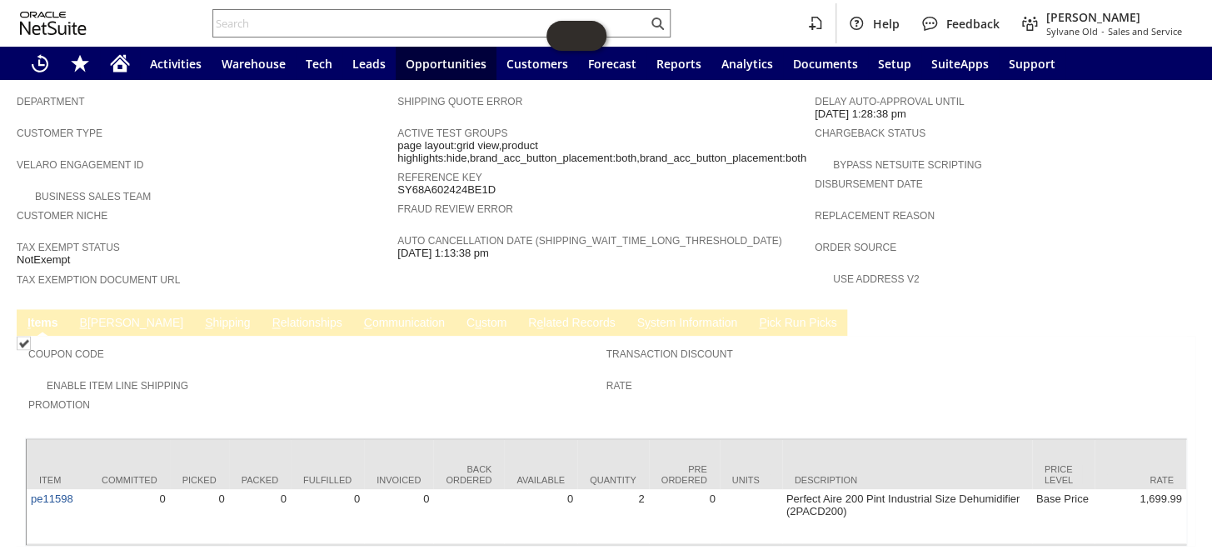  Describe the element at coordinates (1063, 474) in the screenshot. I see `div: Price Level` at that location.